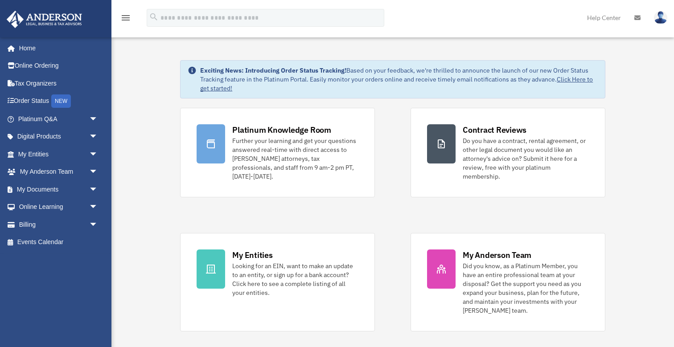 The height and width of the screenshot is (347, 674). Describe the element at coordinates (252, 255) in the screenshot. I see `div: My Entities` at that location.